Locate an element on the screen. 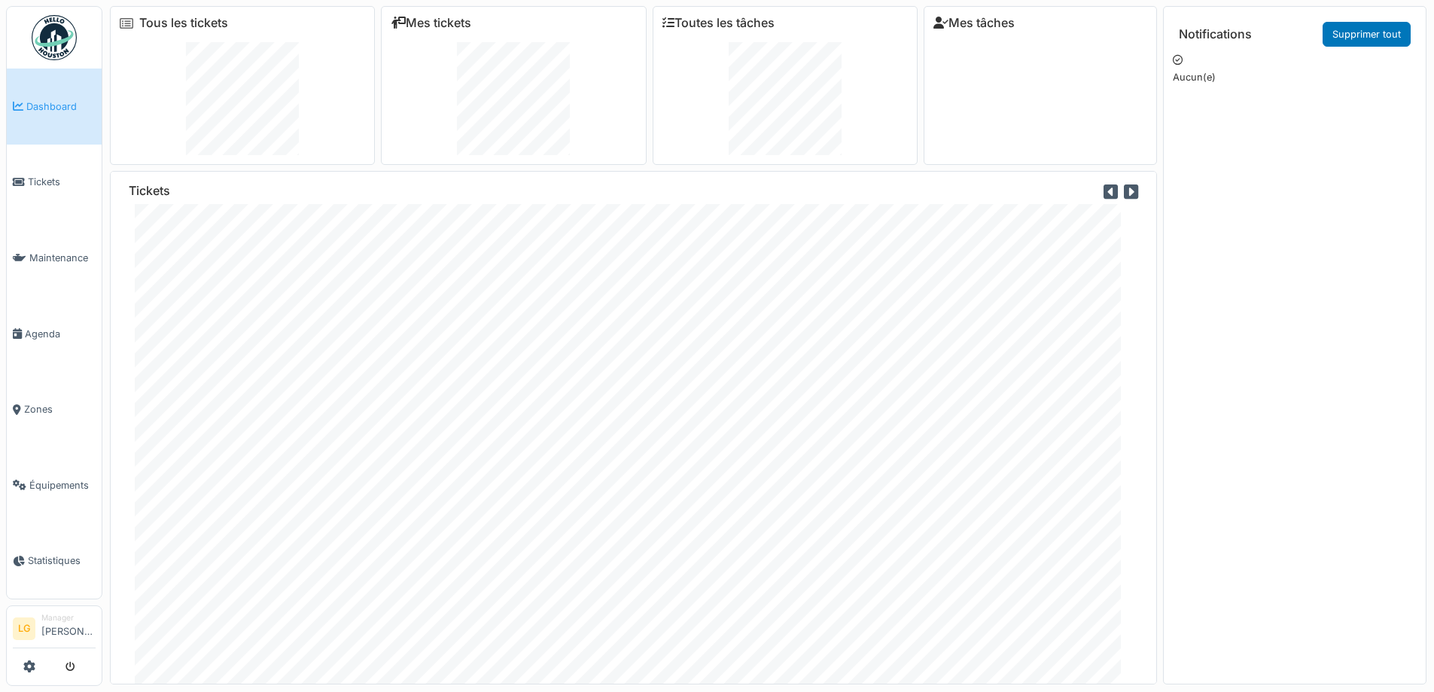 The image size is (1434, 692). li: LG is located at coordinates (24, 628).